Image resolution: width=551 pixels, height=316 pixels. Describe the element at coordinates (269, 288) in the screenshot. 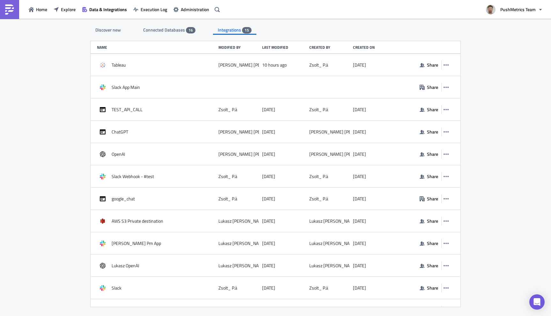

I see `time: 2025-04-15T09:51:20Z` at that location.